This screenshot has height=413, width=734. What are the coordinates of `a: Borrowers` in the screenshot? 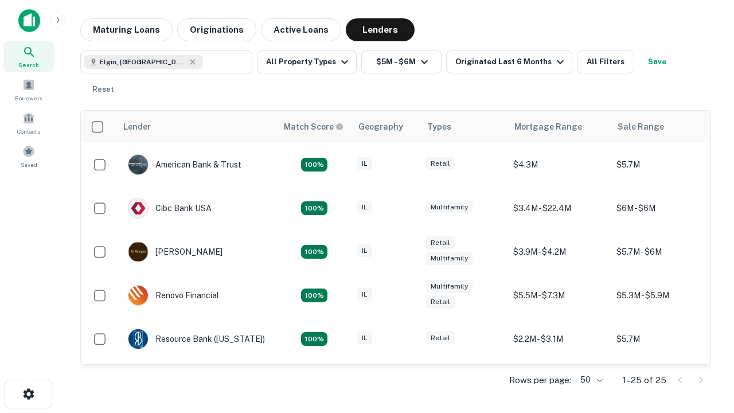 It's located at (29, 89).